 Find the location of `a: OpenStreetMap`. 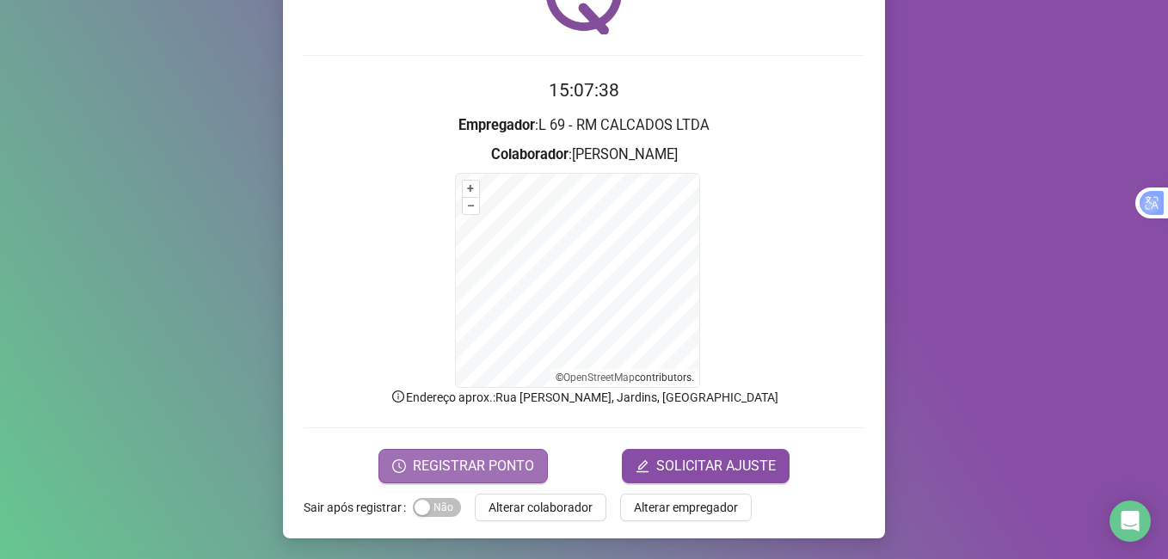

a: OpenStreetMap is located at coordinates (599, 378).